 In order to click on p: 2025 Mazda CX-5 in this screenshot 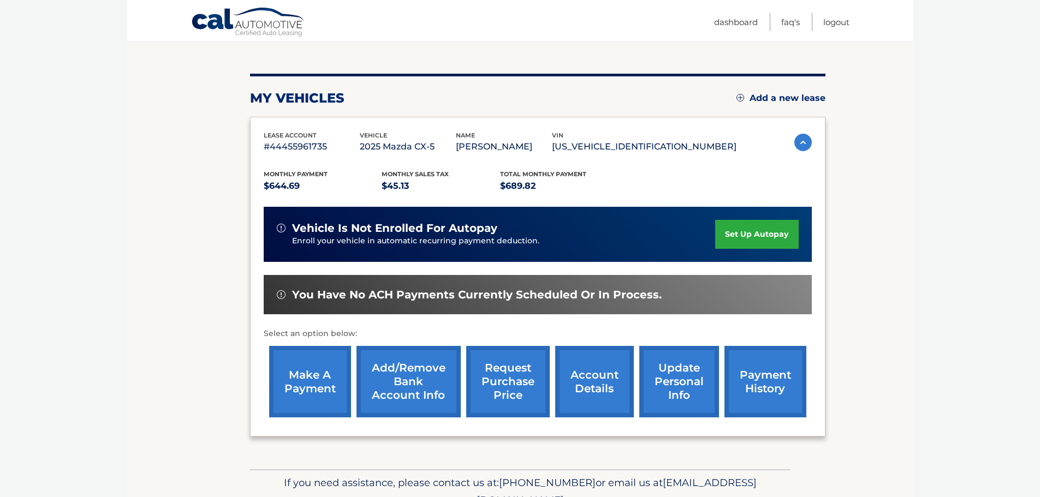, I will do `click(408, 147)`.